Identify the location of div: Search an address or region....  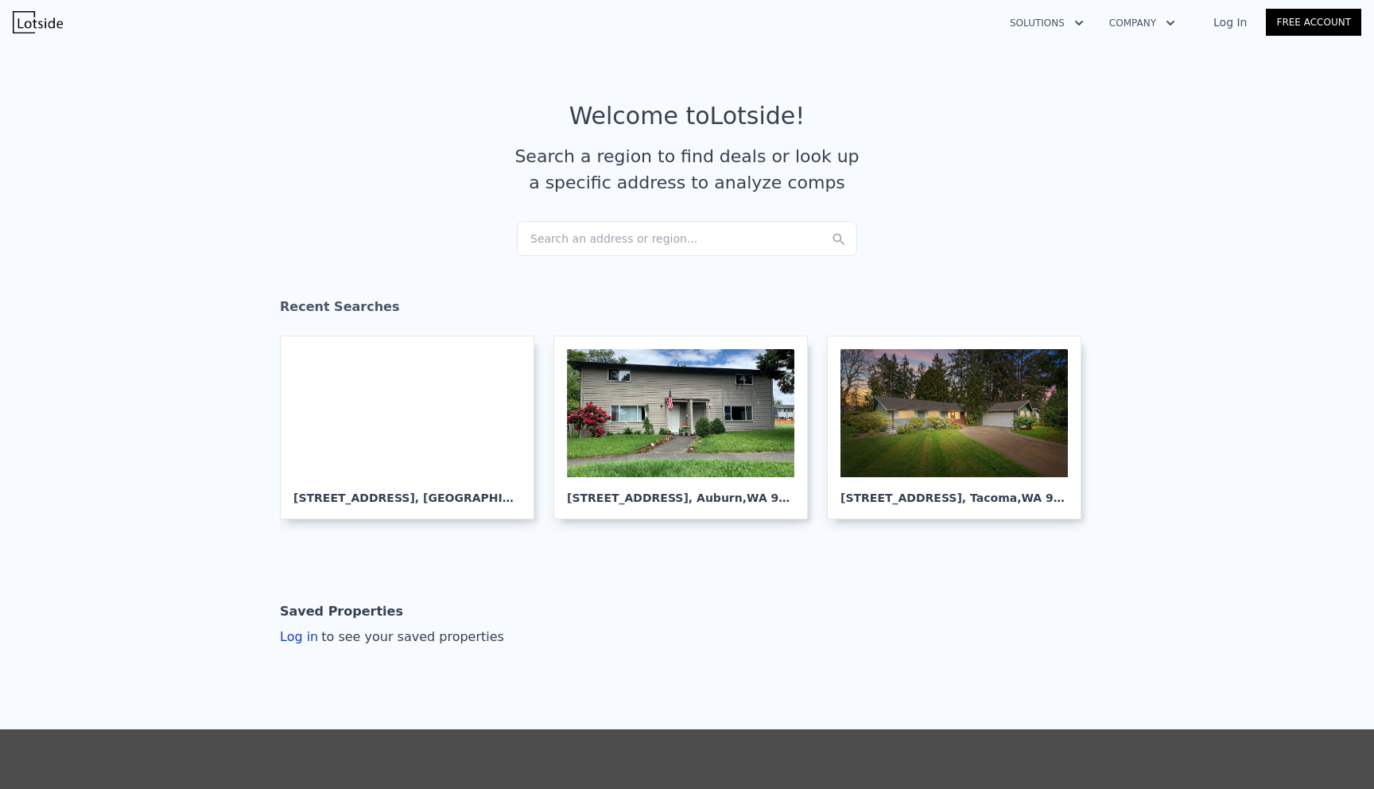
(687, 239).